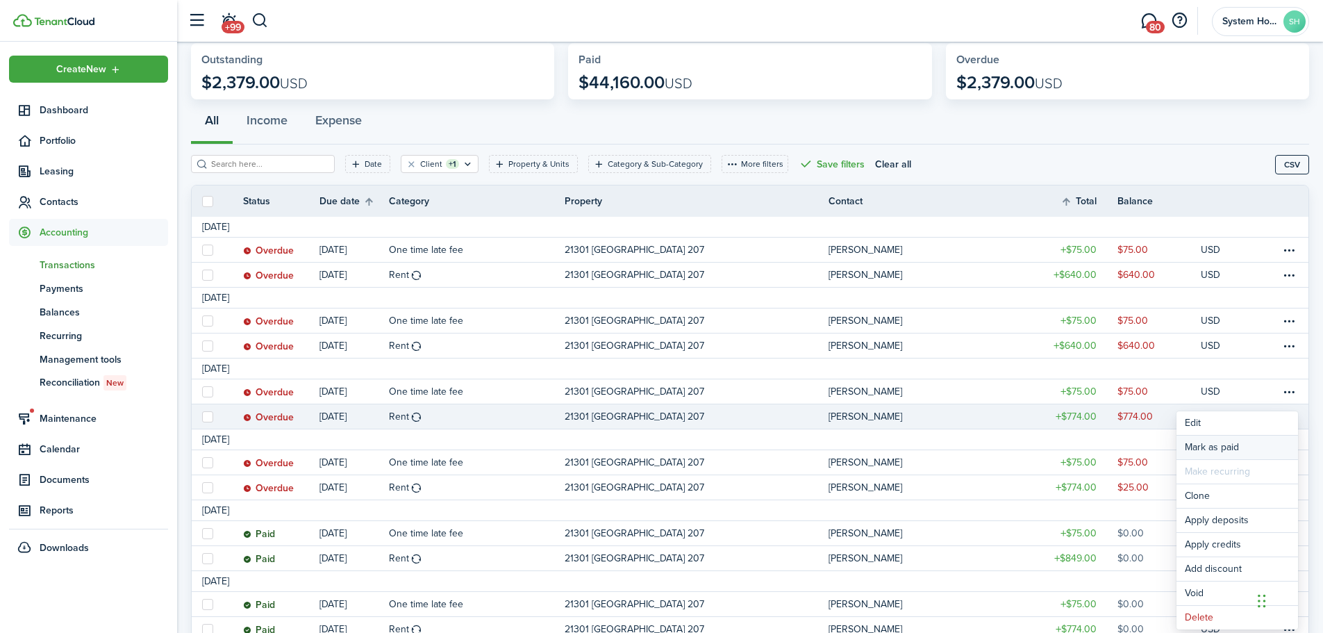 Image resolution: width=1323 pixels, height=633 pixels. Describe the element at coordinates (1076, 487) in the screenshot. I see `a: $774.00` at that location.